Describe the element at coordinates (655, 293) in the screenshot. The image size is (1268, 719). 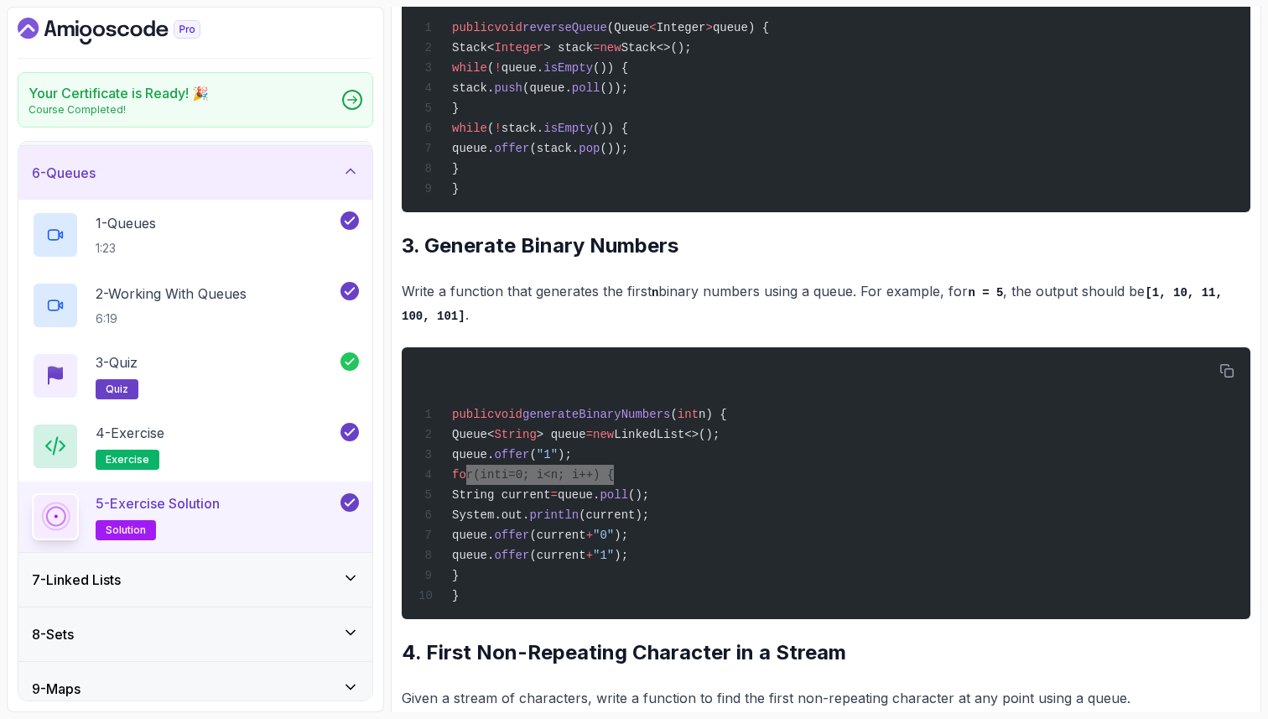
I see `code: n` at that location.